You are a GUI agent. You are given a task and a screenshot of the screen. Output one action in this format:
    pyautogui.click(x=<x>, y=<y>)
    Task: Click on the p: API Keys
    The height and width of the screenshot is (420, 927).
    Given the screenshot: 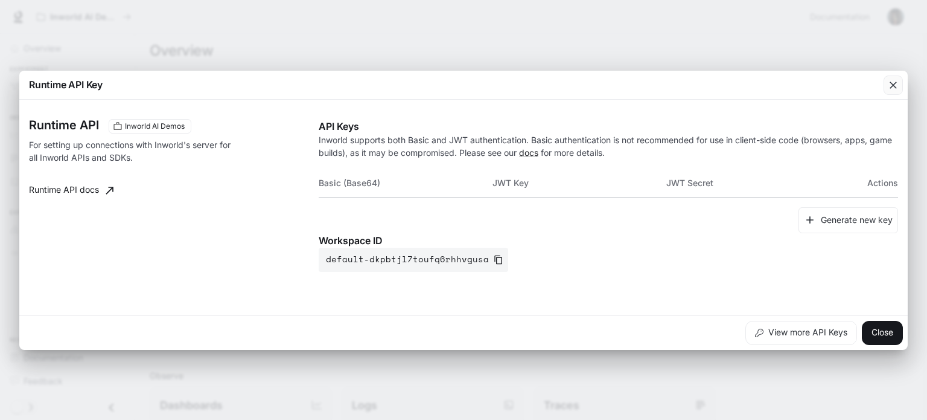 What is the action you would take?
    pyautogui.click(x=609, y=126)
    